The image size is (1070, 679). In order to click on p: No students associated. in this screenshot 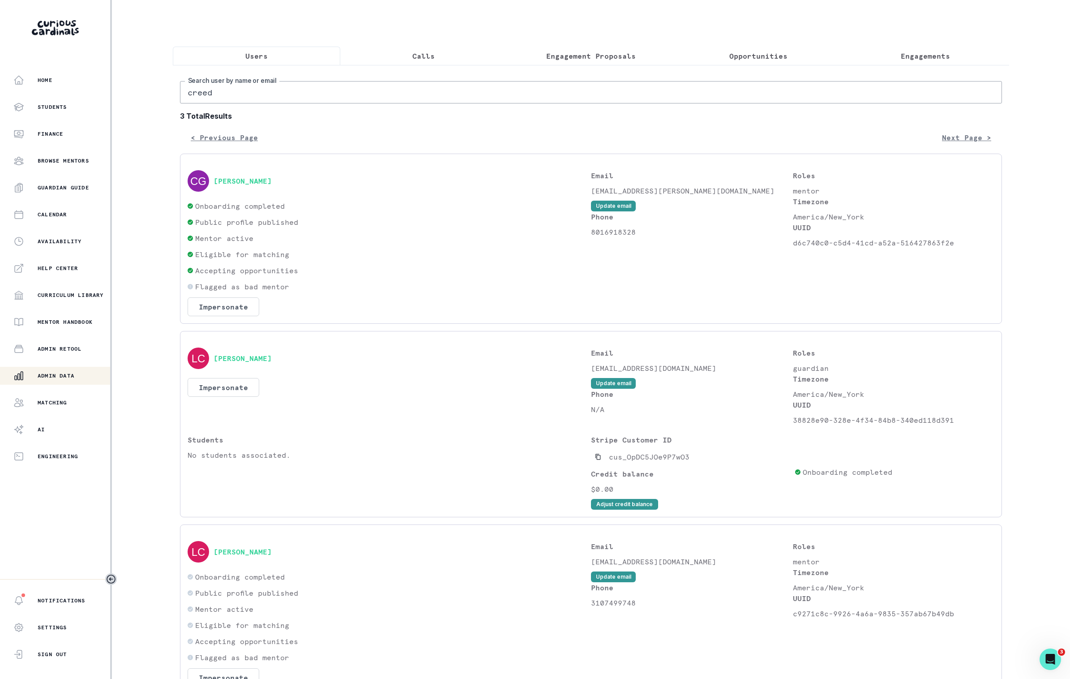, I will do `click(389, 455)`.